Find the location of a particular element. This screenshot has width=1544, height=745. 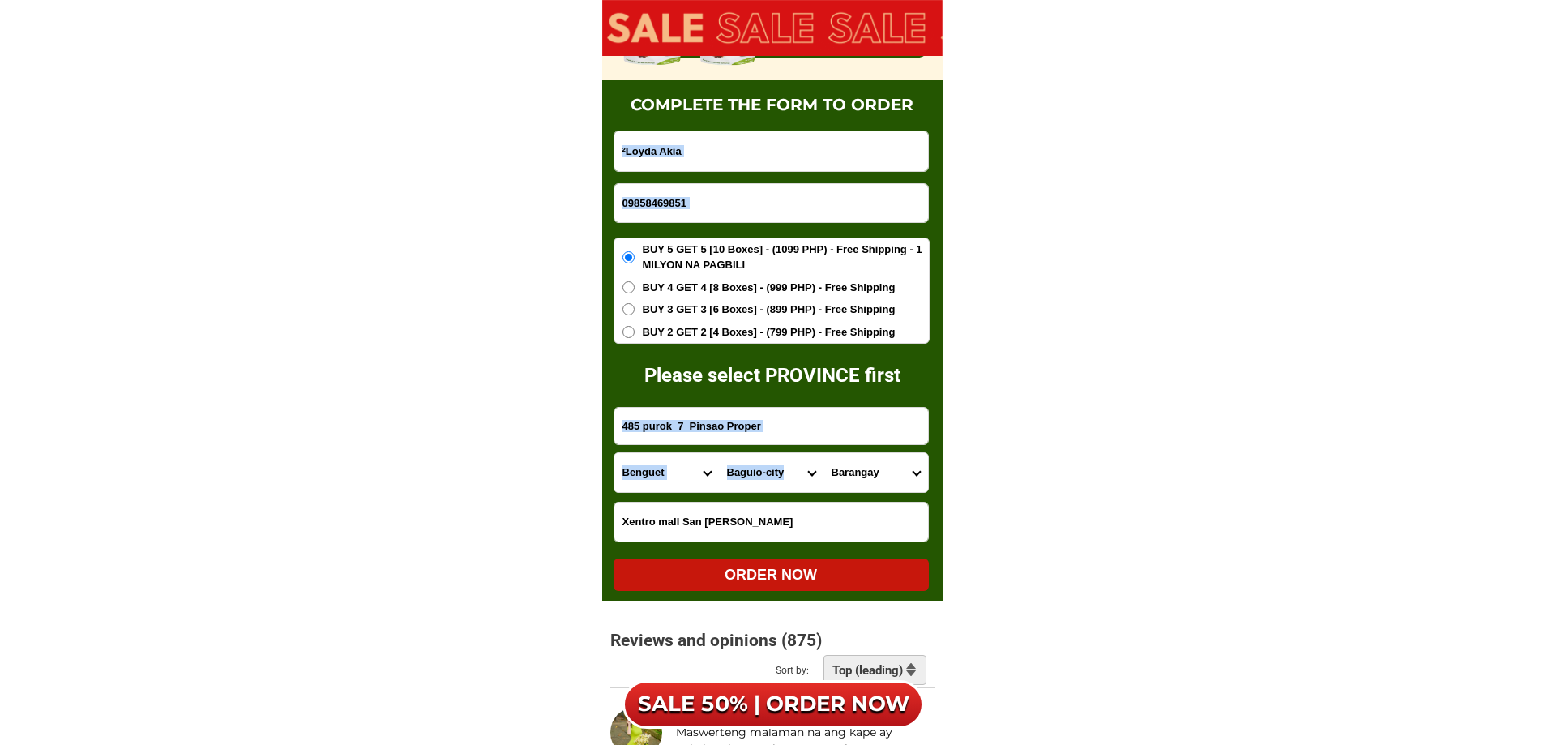

h2: Top (leading) is located at coordinates (869, 670).